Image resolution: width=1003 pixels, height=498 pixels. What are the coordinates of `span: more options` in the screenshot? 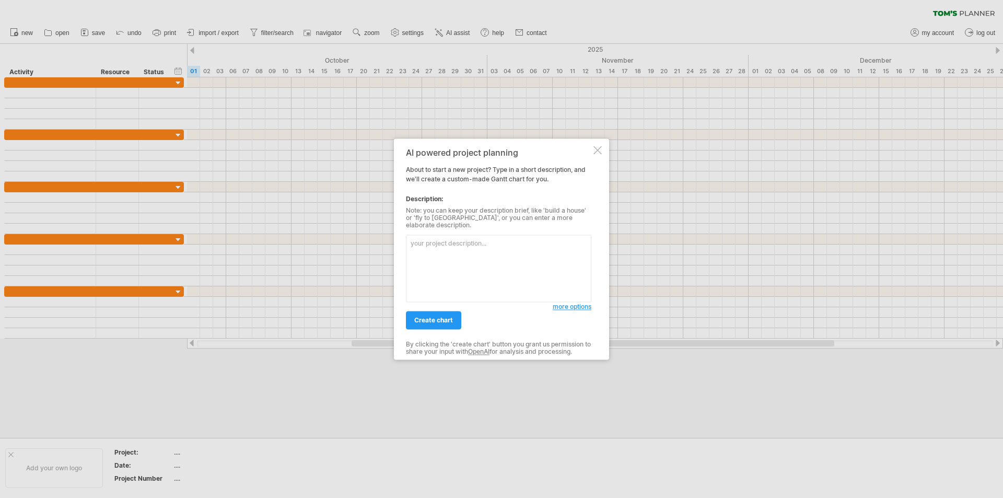 It's located at (572, 306).